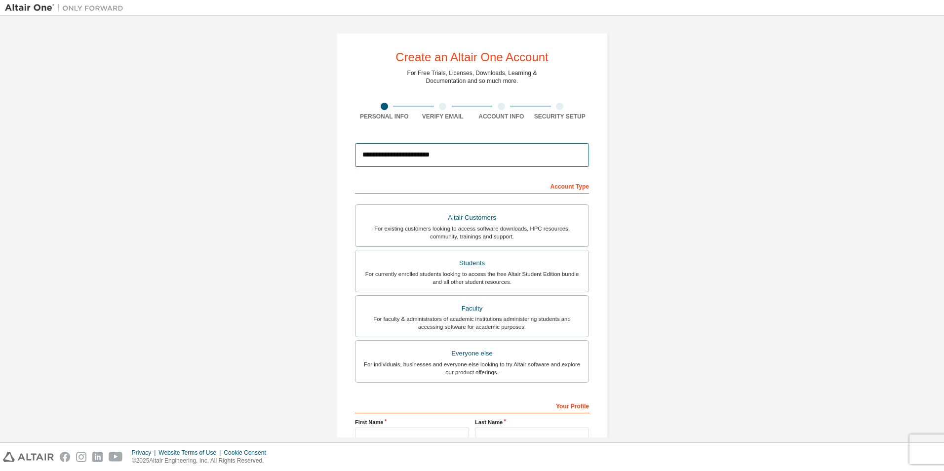 The height and width of the screenshot is (471, 944). Describe the element at coordinates (472, 263) in the screenshot. I see `div: Students` at that location.